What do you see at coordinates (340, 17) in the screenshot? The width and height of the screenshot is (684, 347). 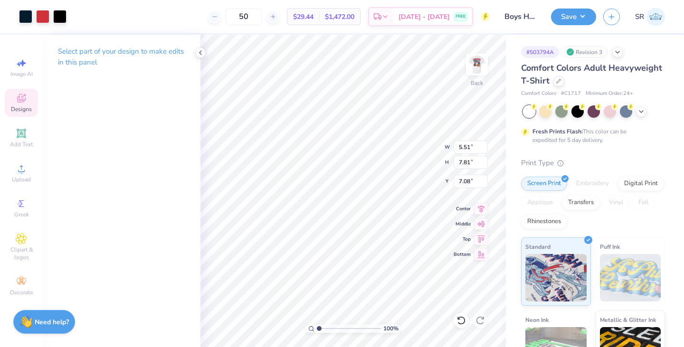 I see `span: $1,472.00` at bounding box center [340, 17].